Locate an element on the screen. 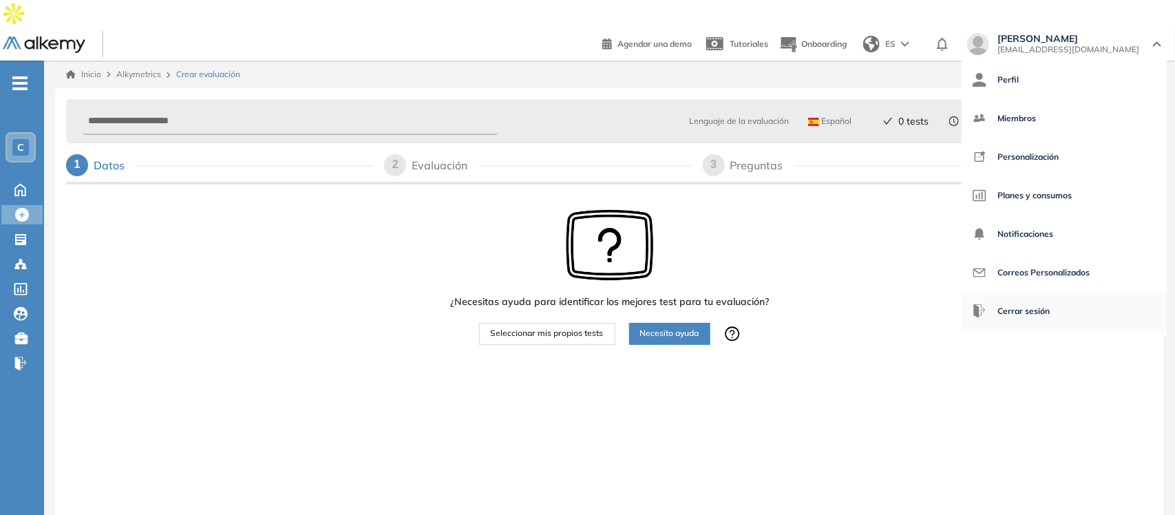  a: Perfil is located at coordinates (1064, 80).